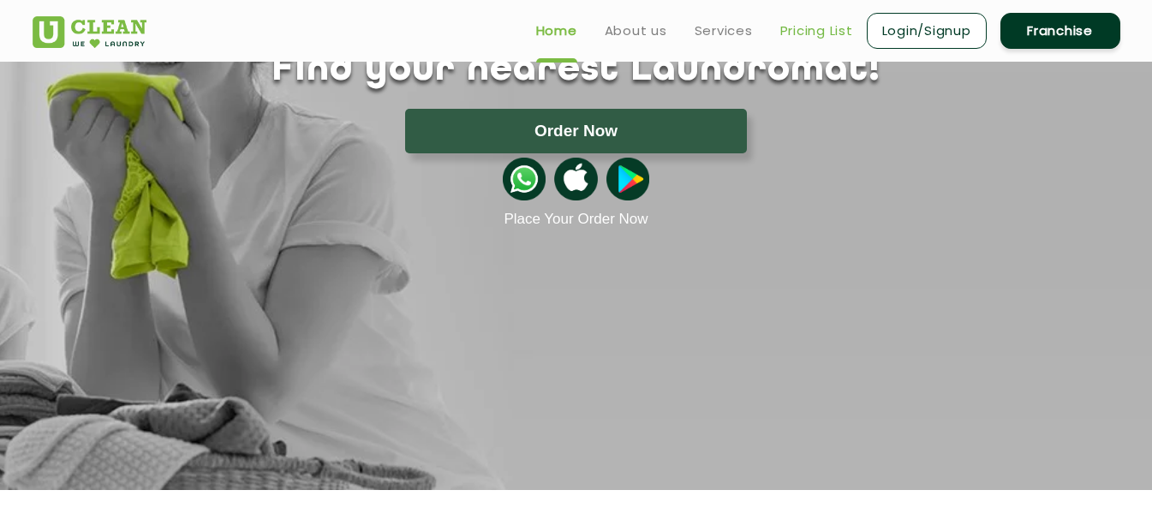 The width and height of the screenshot is (1152, 520). Describe the element at coordinates (576, 179) in the screenshot. I see `img: apple-icon.png` at that location.